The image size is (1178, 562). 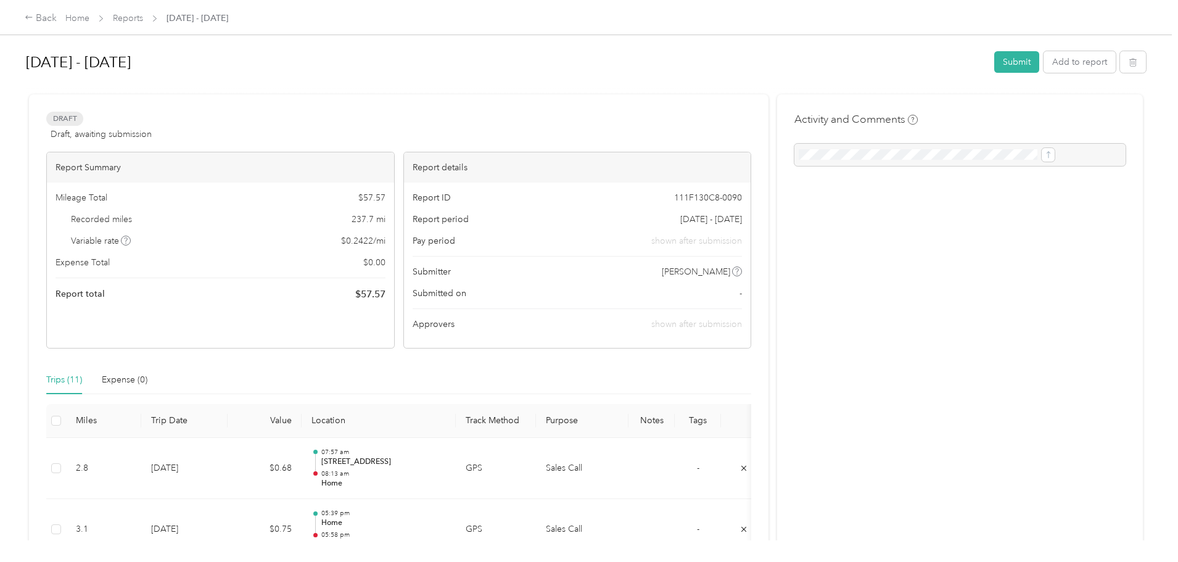 What do you see at coordinates (80, 294) in the screenshot?
I see `span: Report total` at bounding box center [80, 294].